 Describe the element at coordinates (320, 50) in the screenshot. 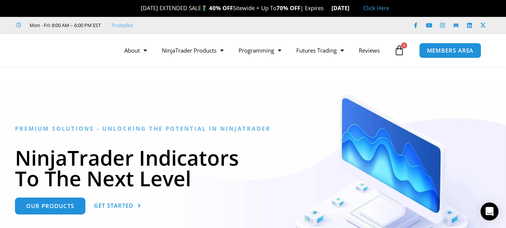

I see `a: Futures Trading` at that location.